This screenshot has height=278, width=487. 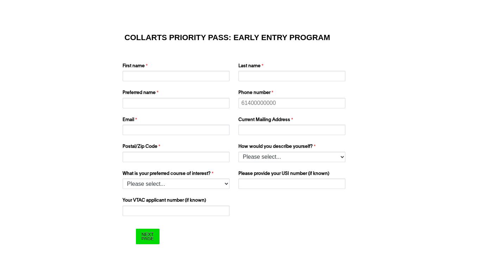 What do you see at coordinates (292, 103) in the screenshot?
I see `input: Phone number` at bounding box center [292, 103].